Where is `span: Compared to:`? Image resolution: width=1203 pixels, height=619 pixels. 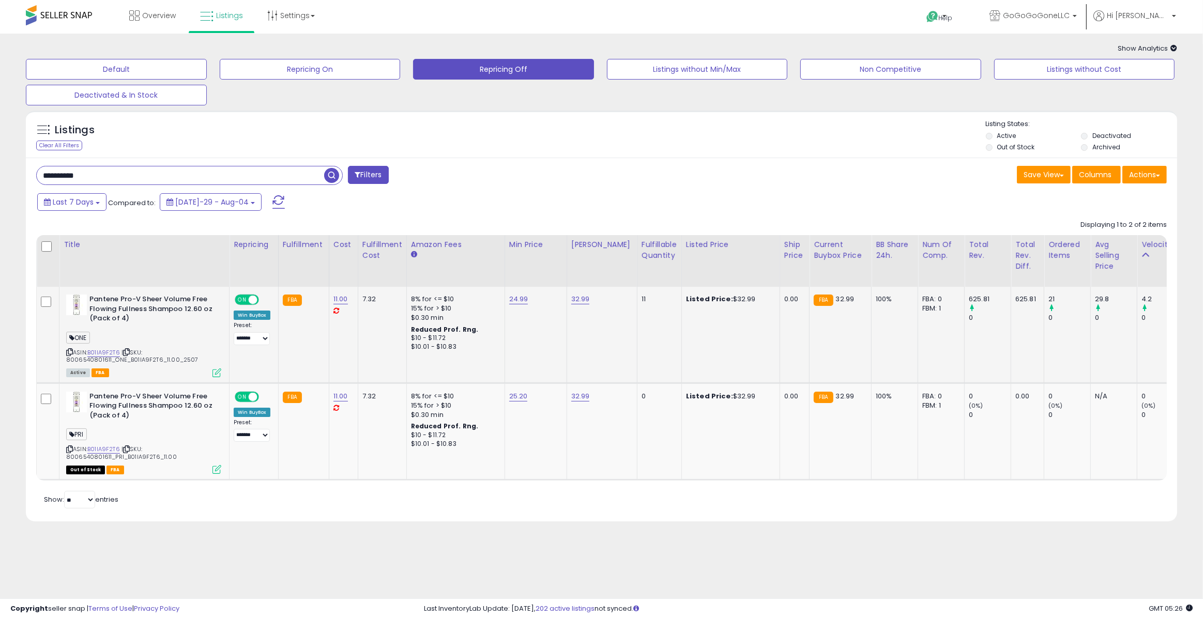
span: Compared to: is located at coordinates (132, 203).